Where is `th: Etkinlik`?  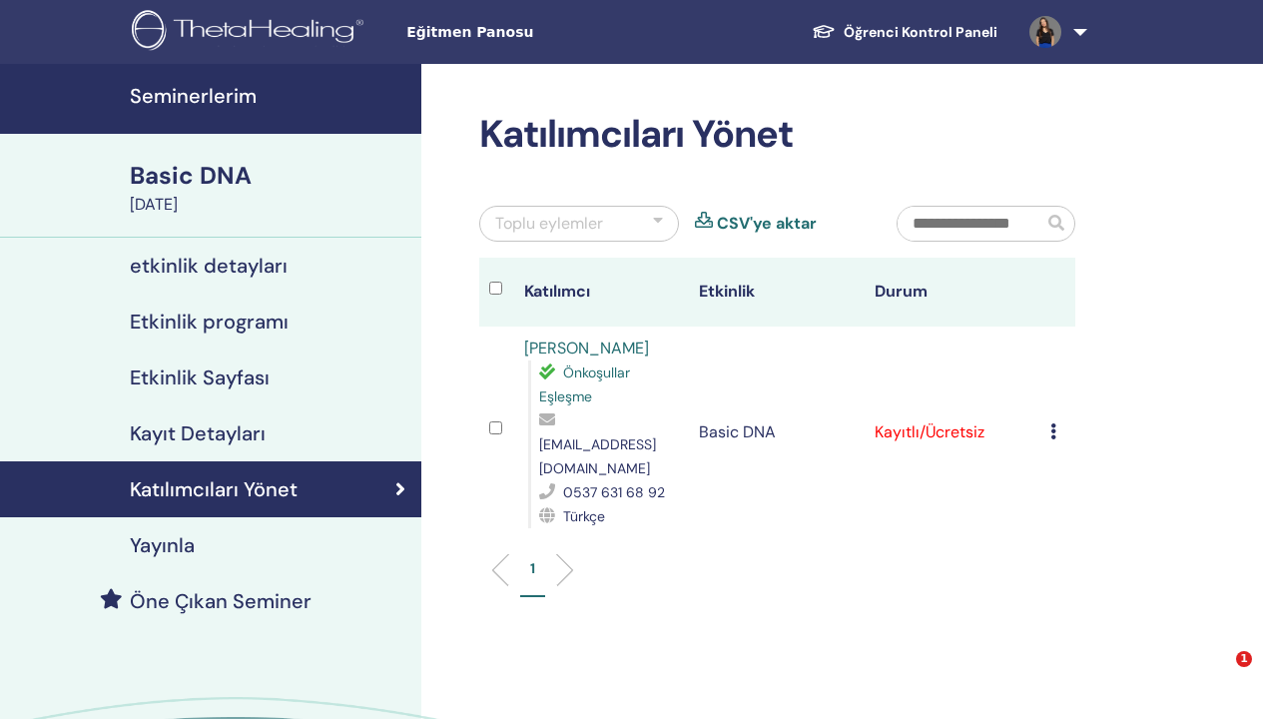 th: Etkinlik is located at coordinates (777, 291).